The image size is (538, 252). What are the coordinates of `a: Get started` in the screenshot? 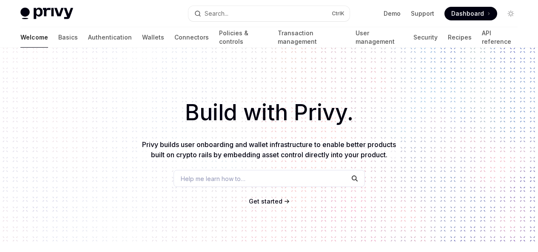 It's located at (265, 201).